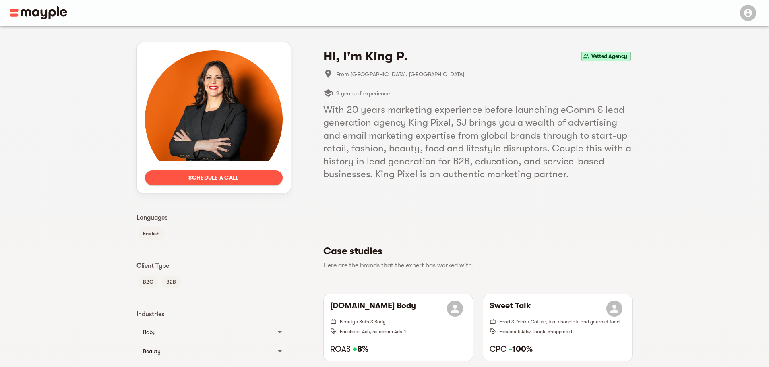 The height and width of the screenshot is (367, 769). What do you see at coordinates (475, 265) in the screenshot?
I see `p: Here are the brands that the expert has worked with.` at bounding box center [475, 265].